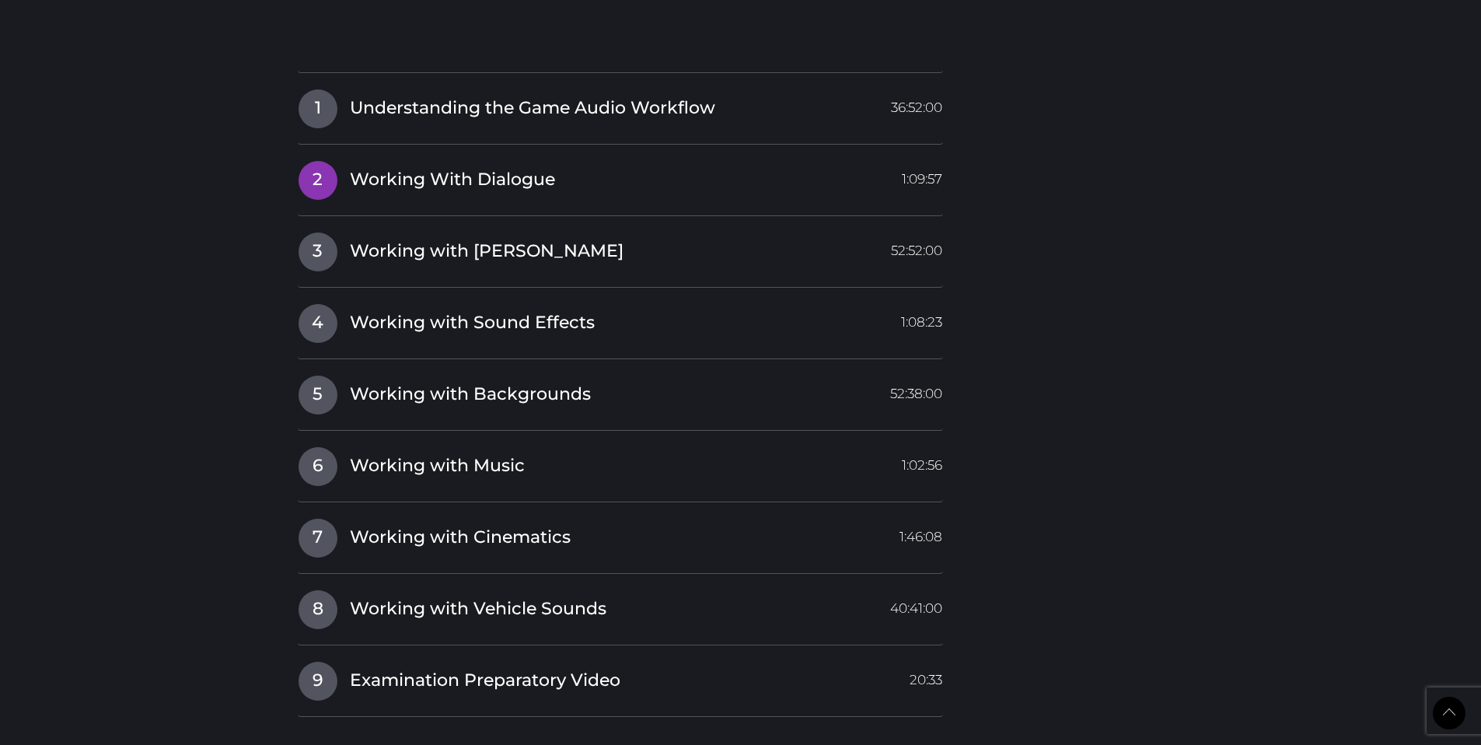  Describe the element at coordinates (318, 395) in the screenshot. I see `span: 5` at that location.